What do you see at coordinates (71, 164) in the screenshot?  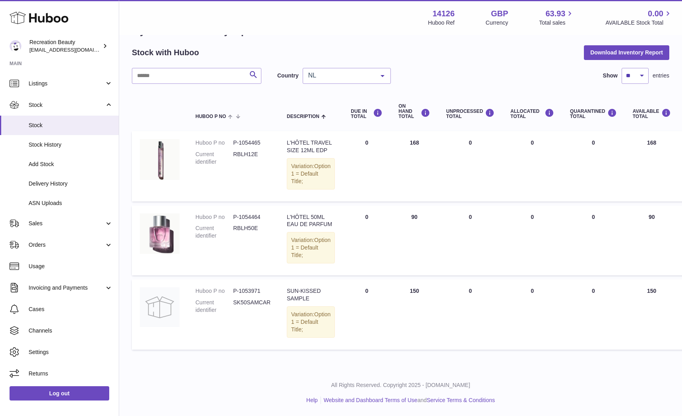 I see `span: Add Stock` at bounding box center [71, 164].